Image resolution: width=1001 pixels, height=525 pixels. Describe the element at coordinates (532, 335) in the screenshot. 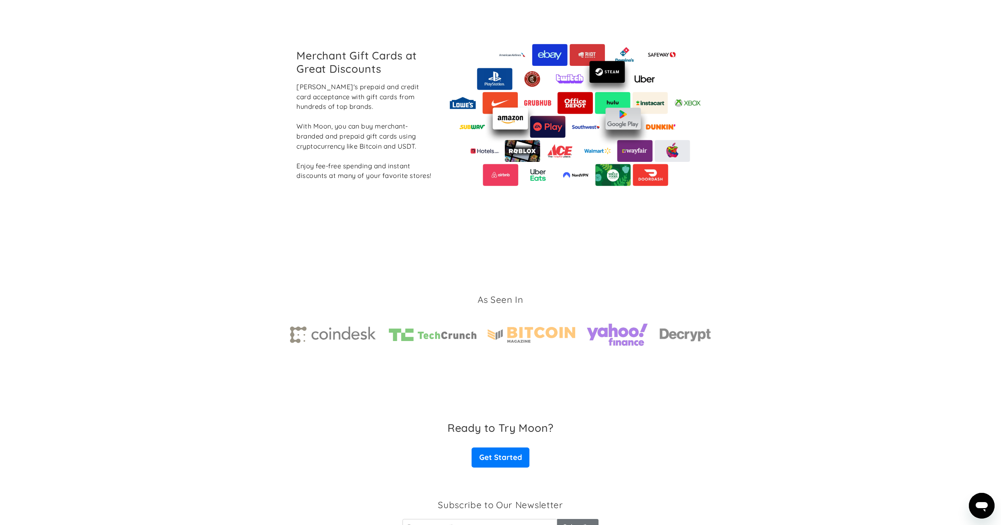

I see `img: Bitcoin magazine` at that location.